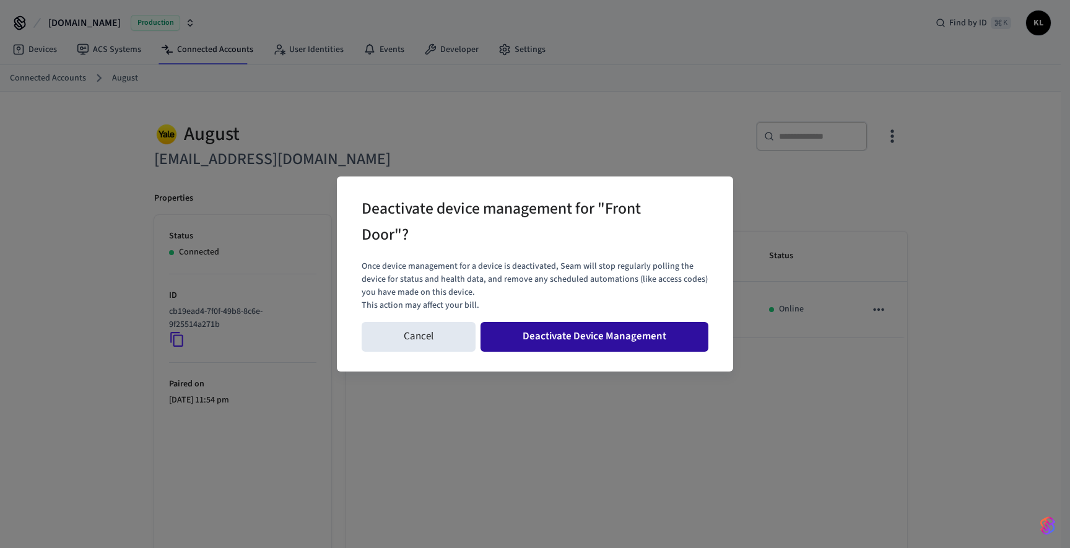 Image resolution: width=1070 pixels, height=548 pixels. Describe the element at coordinates (1048, 526) in the screenshot. I see `img: SeamLogoGradient.69752ec5.svg` at that location.